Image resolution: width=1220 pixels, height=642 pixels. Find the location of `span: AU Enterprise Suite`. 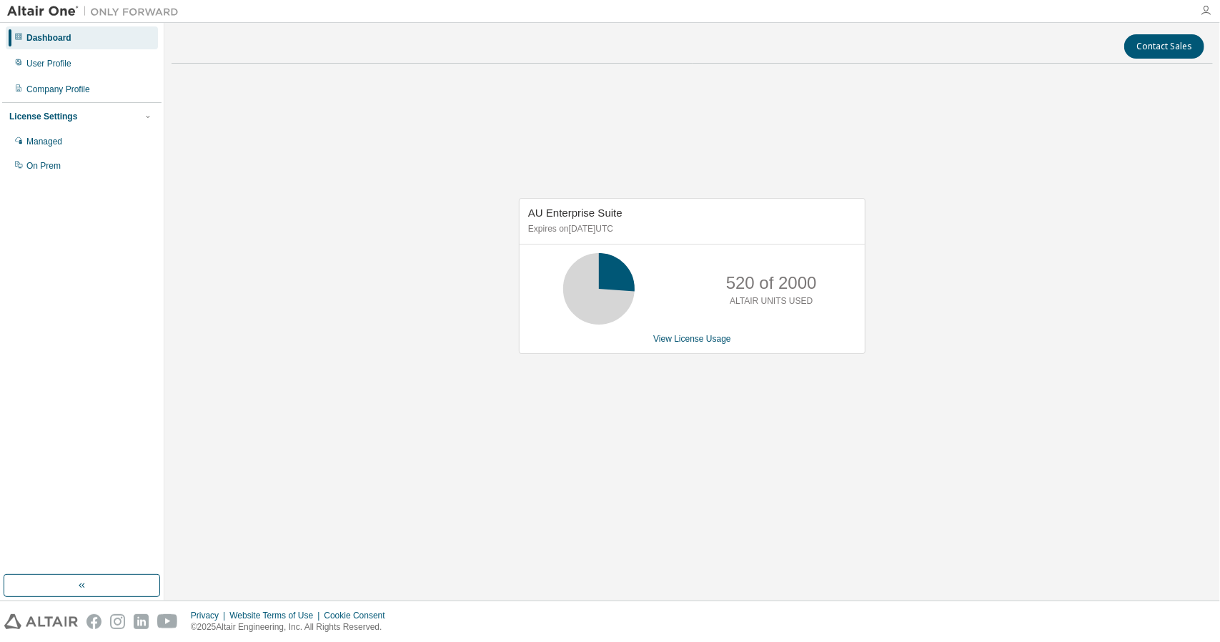

span: AU Enterprise Suite is located at coordinates (575, 212).